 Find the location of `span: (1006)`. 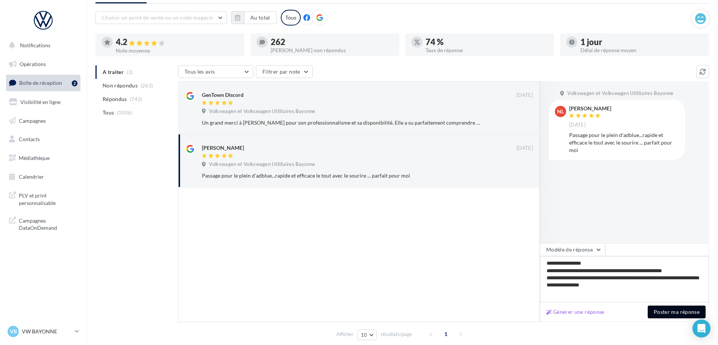

span: (1006) is located at coordinates (125, 113).